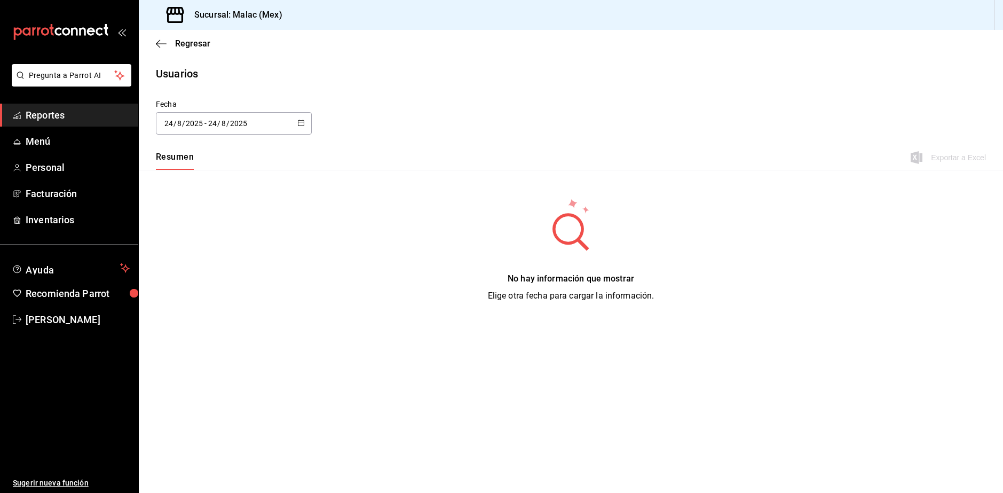 This screenshot has height=493, width=1003. Describe the element at coordinates (177, 74) in the screenshot. I see `div: Usuarios` at that location.